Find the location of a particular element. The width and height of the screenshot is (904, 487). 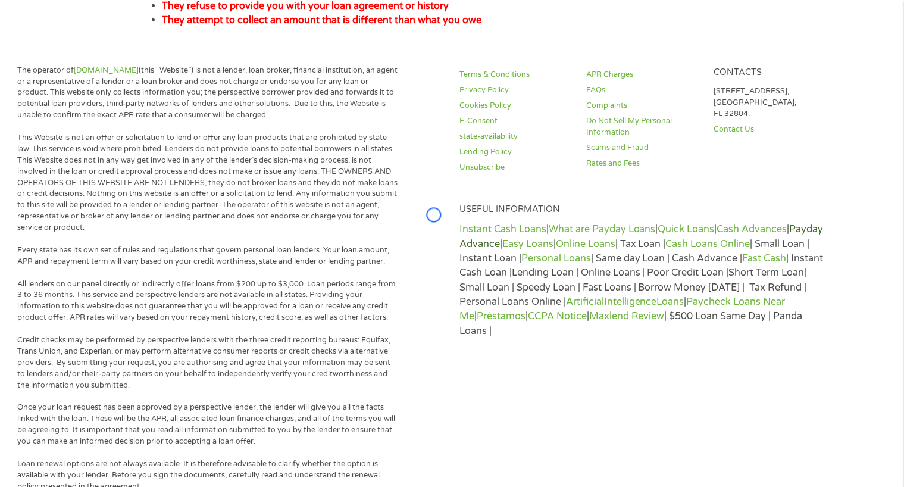

a: Cash Loans Online is located at coordinates (708, 244).